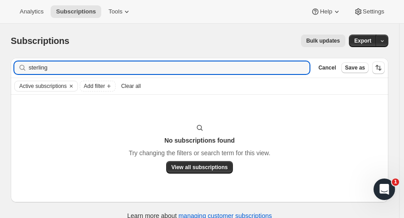 The height and width of the screenshot is (218, 404). Describe the element at coordinates (131, 86) in the screenshot. I see `button: Clear all` at that location.